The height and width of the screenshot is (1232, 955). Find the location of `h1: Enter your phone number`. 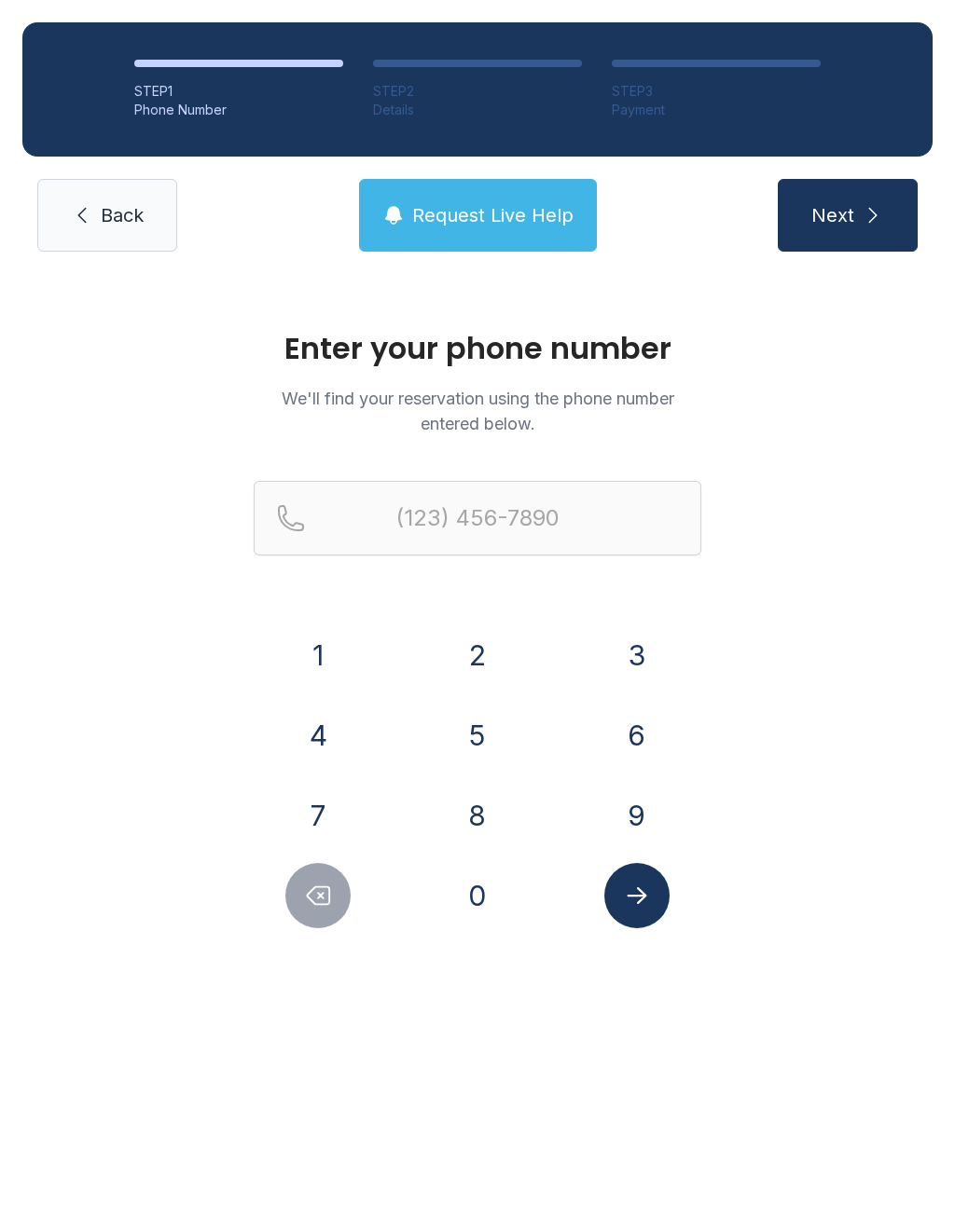

h1: Enter your phone number is located at coordinates (477, 348).